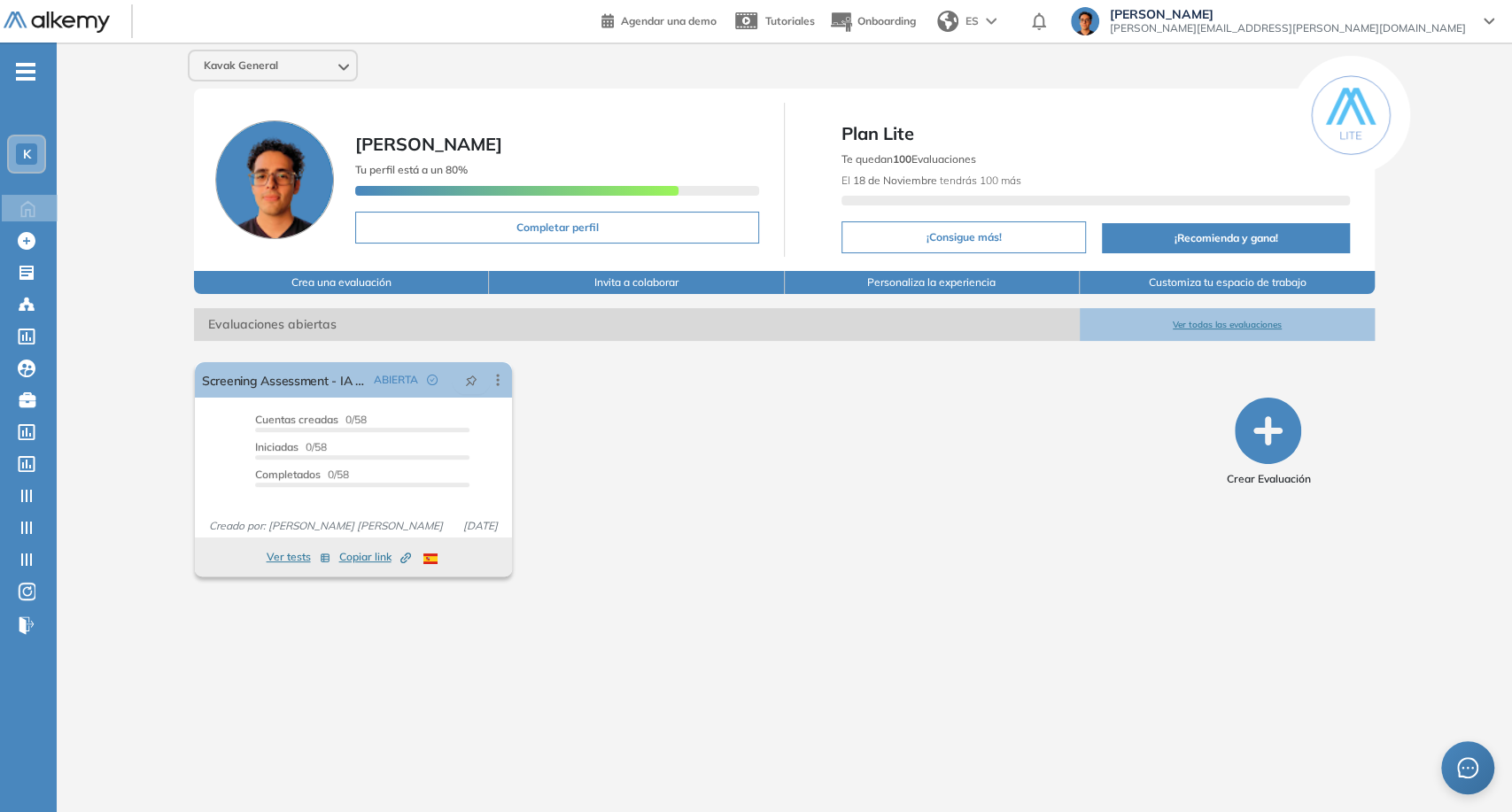 This screenshot has height=812, width=1512. I want to click on b: 18 de Noviembre, so click(895, 180).